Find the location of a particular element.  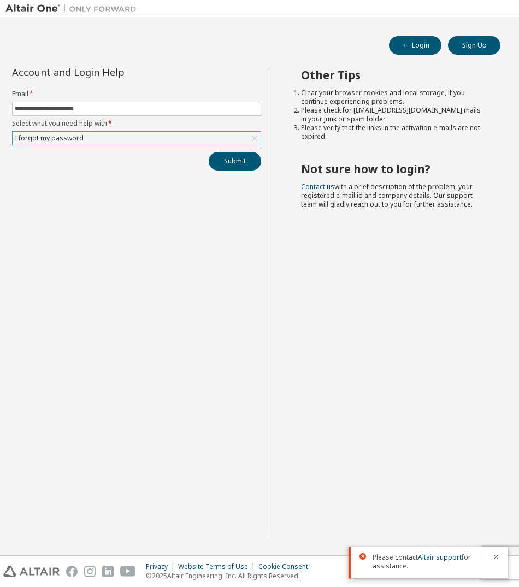

div: Cookie Consent is located at coordinates (286, 567).